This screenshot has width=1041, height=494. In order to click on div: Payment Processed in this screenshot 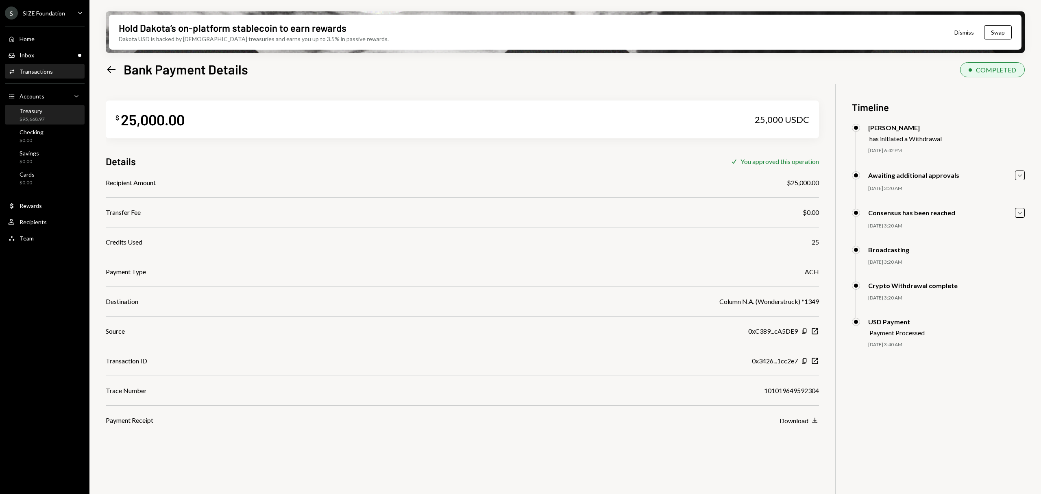, I will do `click(897, 332)`.